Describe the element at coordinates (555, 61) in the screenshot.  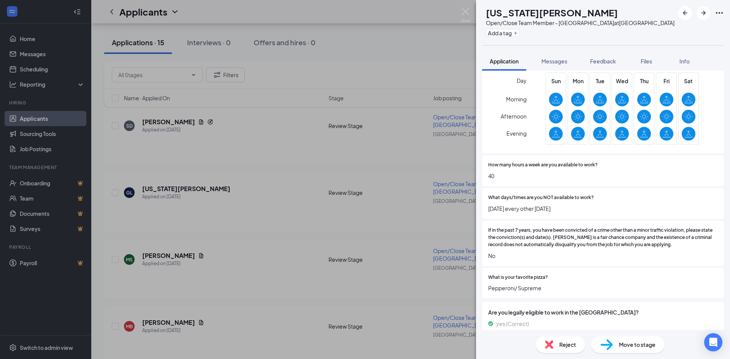
I see `span: Messages` at that location.